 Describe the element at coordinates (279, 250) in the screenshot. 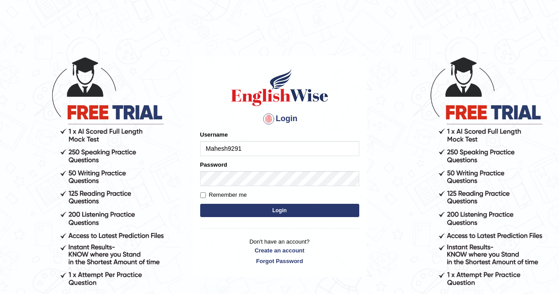

I see `a: Create an account` at that location.